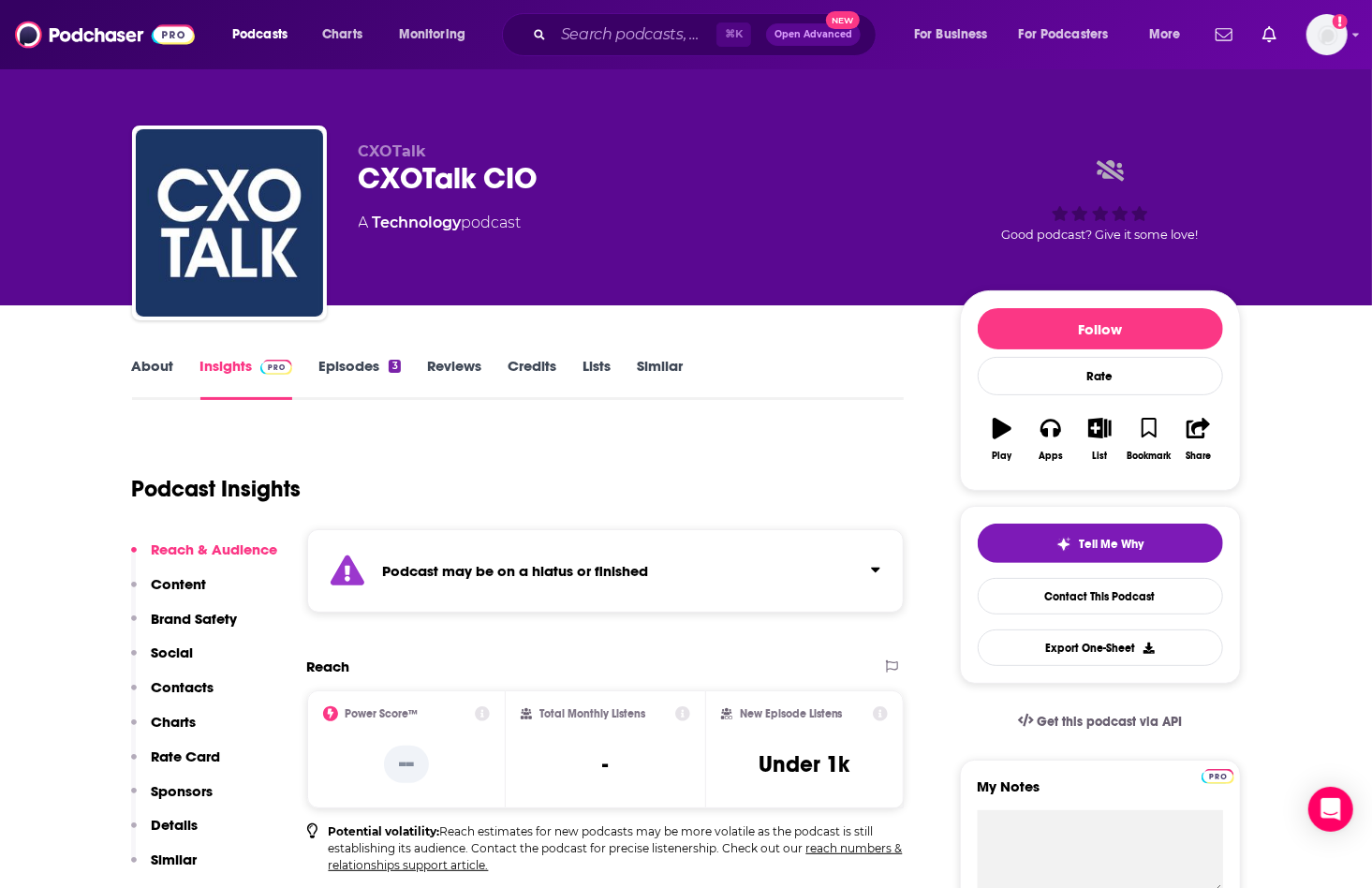 The height and width of the screenshot is (888, 1372). Describe the element at coordinates (1101, 543) in the screenshot. I see `button: tell me why sparkleTell Me Why` at that location.